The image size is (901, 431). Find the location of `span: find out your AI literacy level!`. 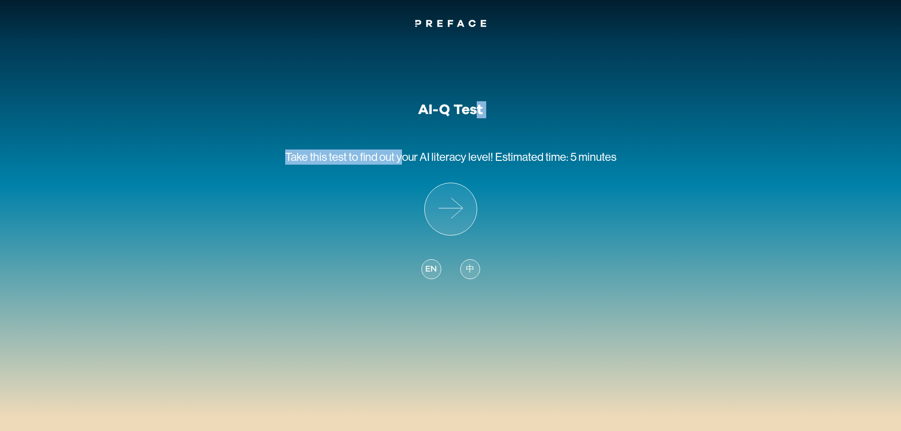

span: find out your AI literacy level! is located at coordinates (427, 157).